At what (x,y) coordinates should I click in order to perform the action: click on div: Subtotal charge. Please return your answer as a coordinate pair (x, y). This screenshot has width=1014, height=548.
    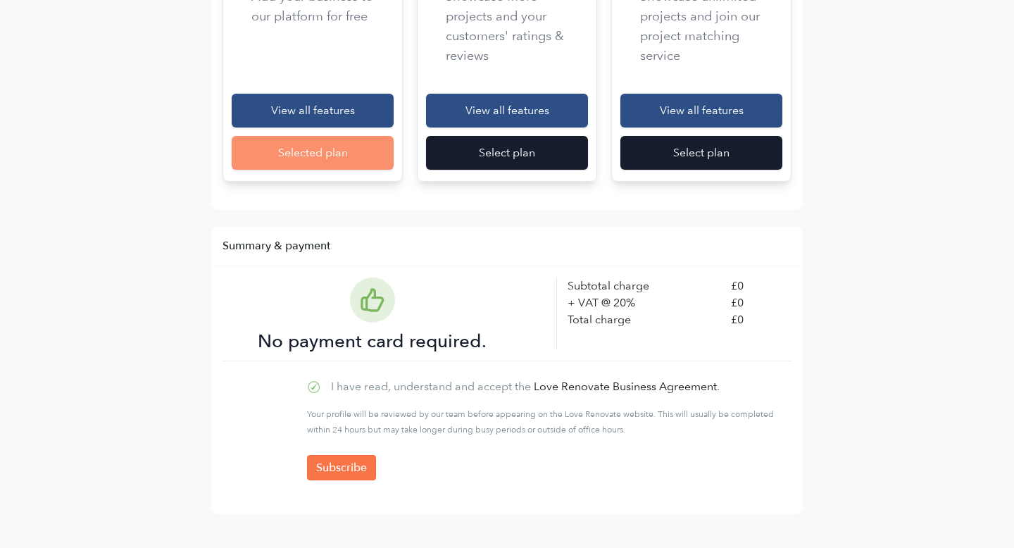
    Looking at the image, I should click on (639, 286).